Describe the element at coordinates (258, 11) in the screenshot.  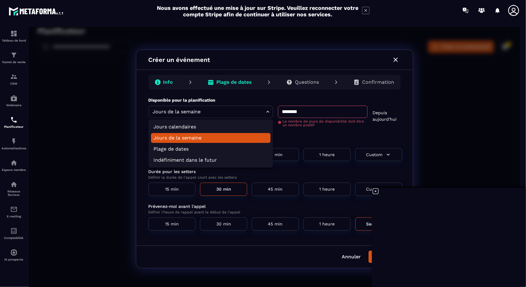
I see `h2: Nous avons effectué une mise à jour sur Stripe. Veuillez reconnecter votre compte Stripe afin de ...` at that location.